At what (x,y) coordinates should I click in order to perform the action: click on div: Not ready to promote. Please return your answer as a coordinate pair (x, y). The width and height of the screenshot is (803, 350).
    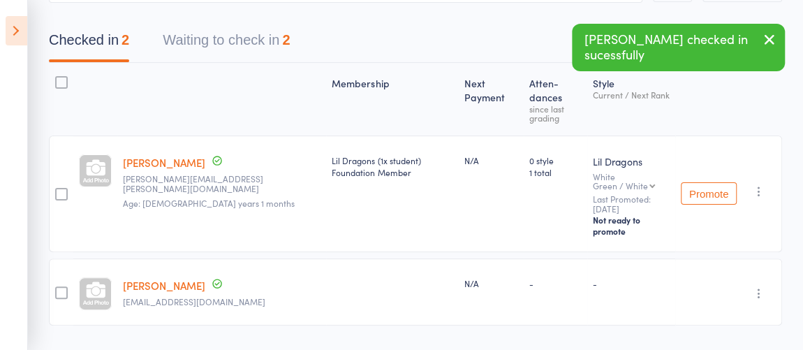
    Looking at the image, I should click on (631, 226).